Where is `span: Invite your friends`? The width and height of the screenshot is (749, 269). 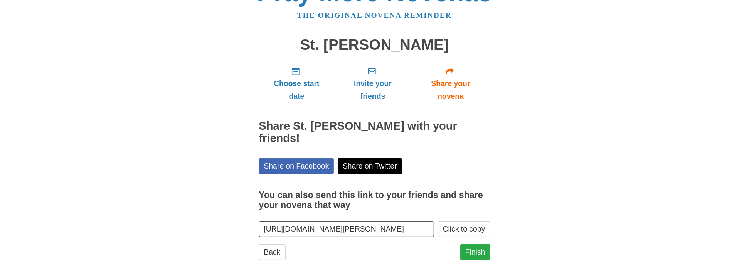
span: Invite your friends is located at coordinates (372, 90).